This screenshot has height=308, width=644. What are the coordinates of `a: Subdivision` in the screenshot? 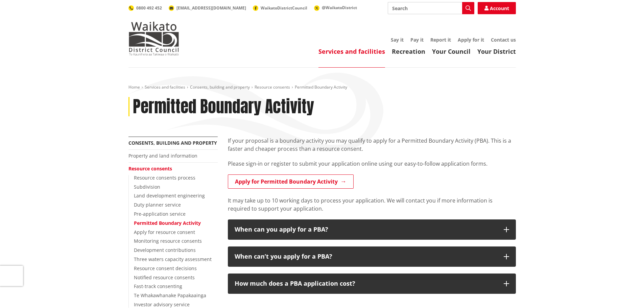 It's located at (147, 186).